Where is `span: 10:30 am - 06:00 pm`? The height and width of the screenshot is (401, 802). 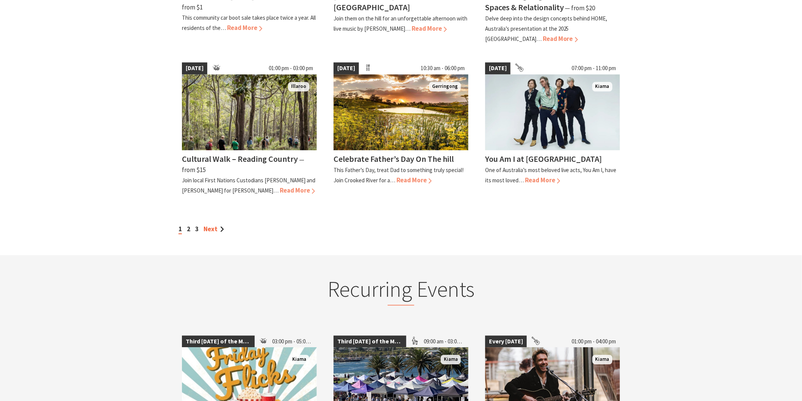
span: 10:30 am - 06:00 pm is located at coordinates (443, 68).